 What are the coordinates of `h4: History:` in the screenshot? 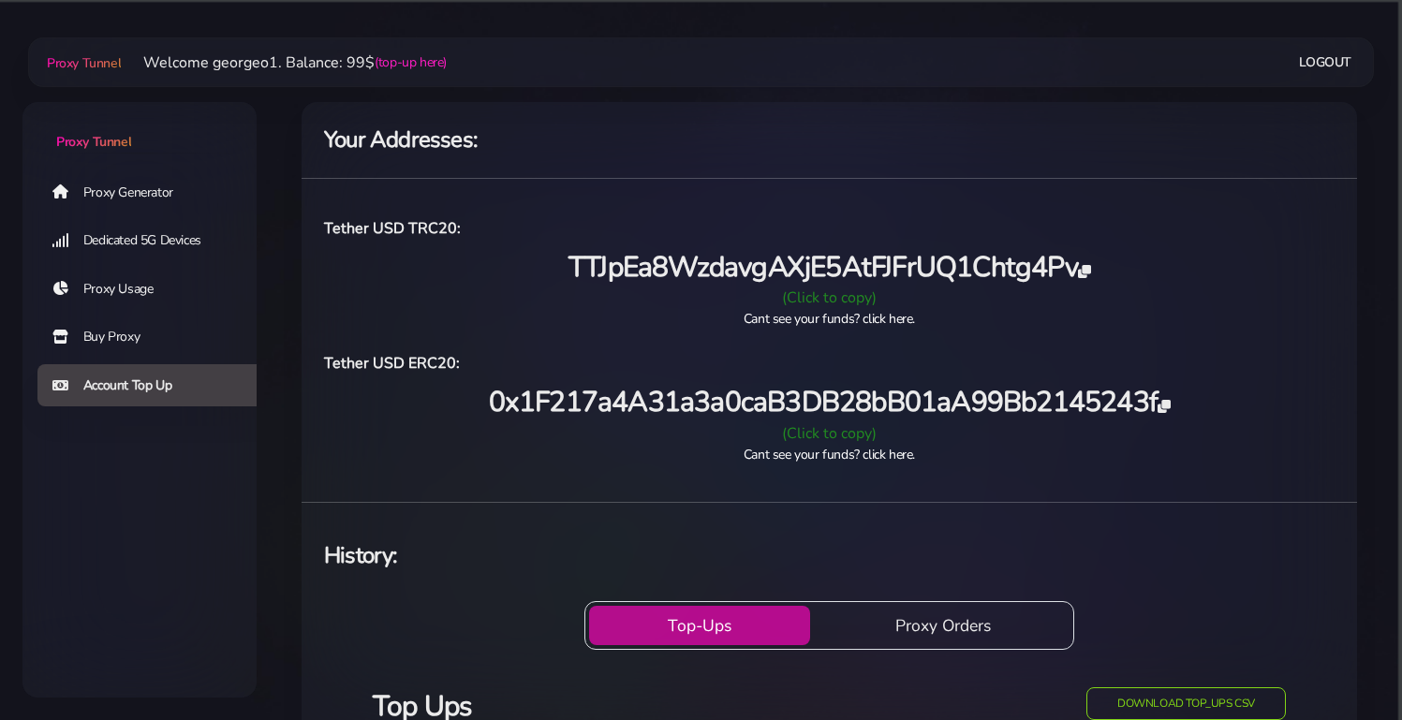 It's located at (829, 555).